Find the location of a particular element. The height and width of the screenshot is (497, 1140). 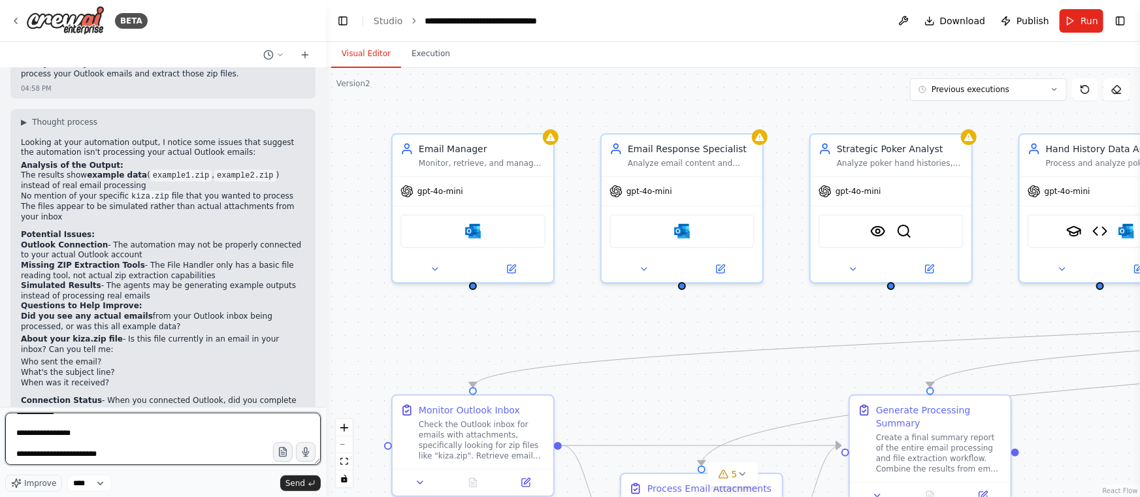

div: Email ManagerMonitor, retrieve, and manage Outlook emails efficiently by reading incoming message... is located at coordinates (473, 208).